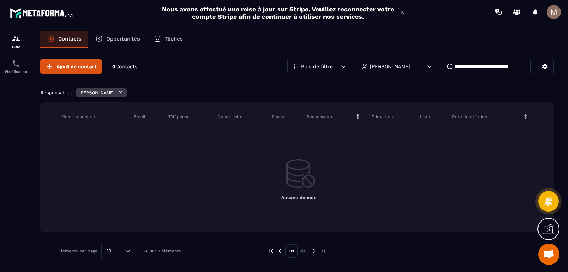  What do you see at coordinates (317, 66) in the screenshot?
I see `p: Plus de filtre` at bounding box center [317, 66].